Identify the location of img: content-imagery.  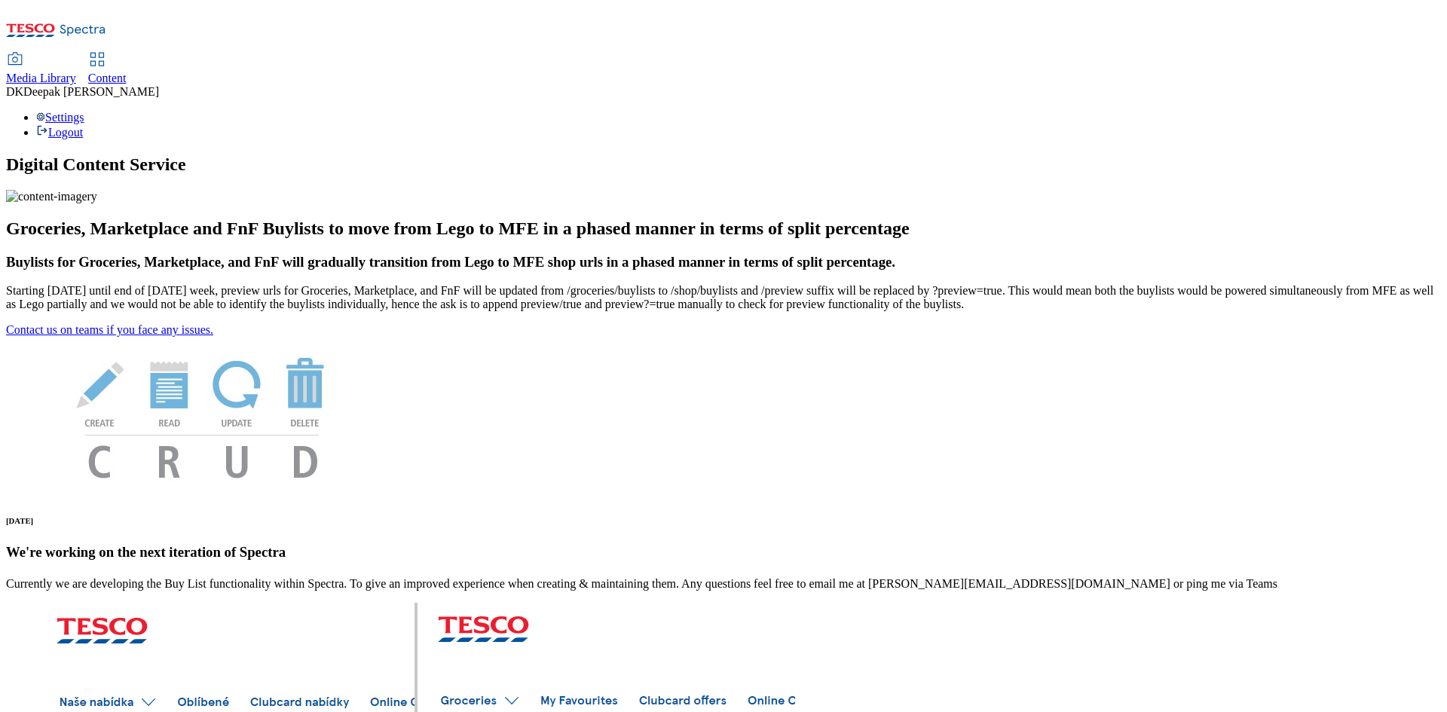
(51, 197).